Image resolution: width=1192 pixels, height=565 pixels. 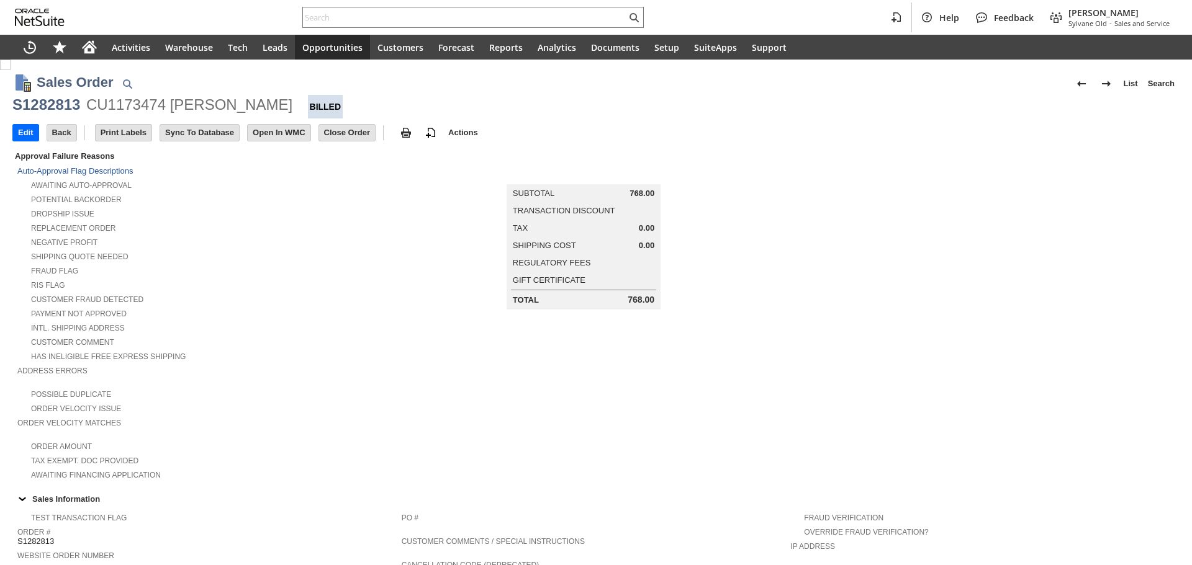 What do you see at coordinates (76, 409) in the screenshot?
I see `a: Order Velocity Issue` at bounding box center [76, 409].